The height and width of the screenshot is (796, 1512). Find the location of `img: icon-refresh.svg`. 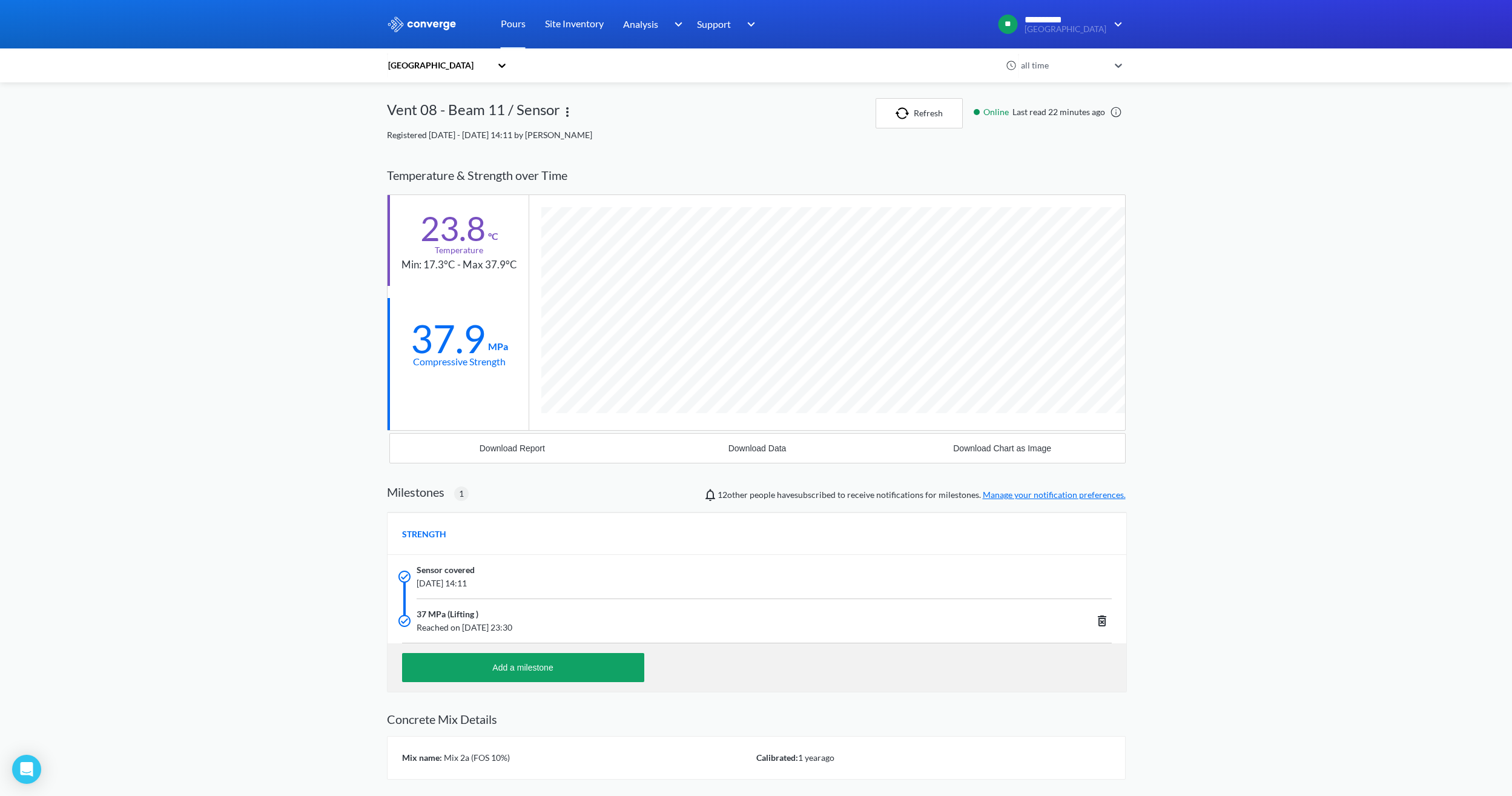

img: icon-refresh.svg is located at coordinates (905, 113).